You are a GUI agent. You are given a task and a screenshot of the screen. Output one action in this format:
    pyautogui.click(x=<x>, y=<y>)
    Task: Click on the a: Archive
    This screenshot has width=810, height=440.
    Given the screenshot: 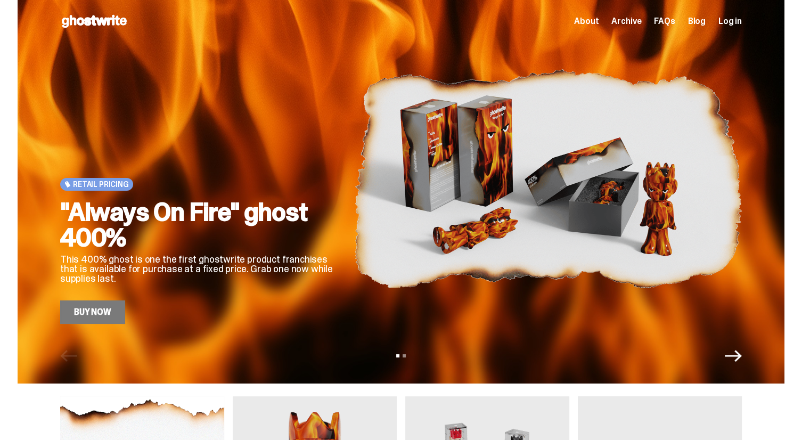 What is the action you would take?
    pyautogui.click(x=626, y=21)
    